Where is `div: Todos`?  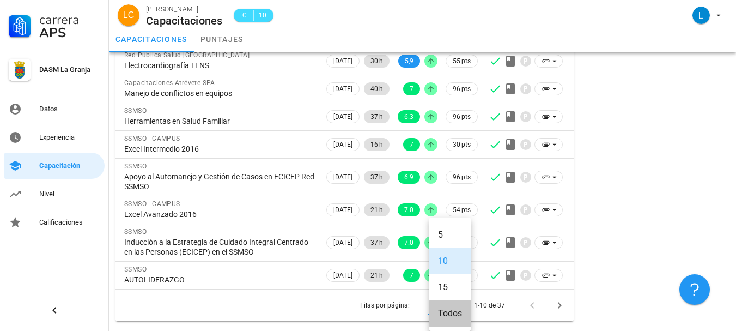
div: Todos is located at coordinates (450, 313).